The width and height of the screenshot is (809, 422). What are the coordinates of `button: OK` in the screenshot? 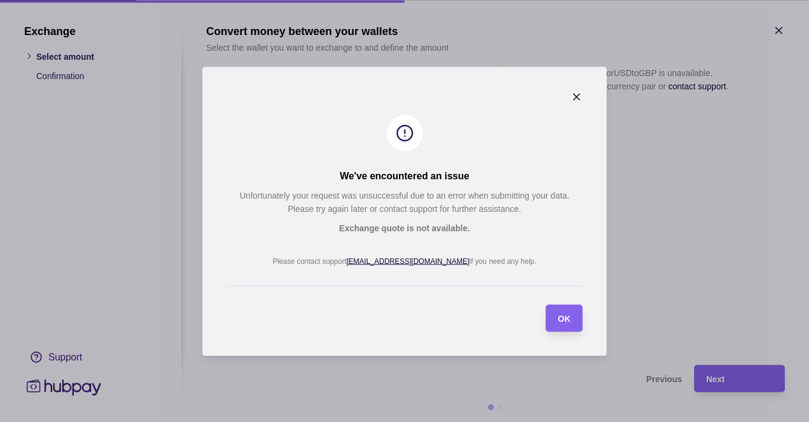 It's located at (564, 318).